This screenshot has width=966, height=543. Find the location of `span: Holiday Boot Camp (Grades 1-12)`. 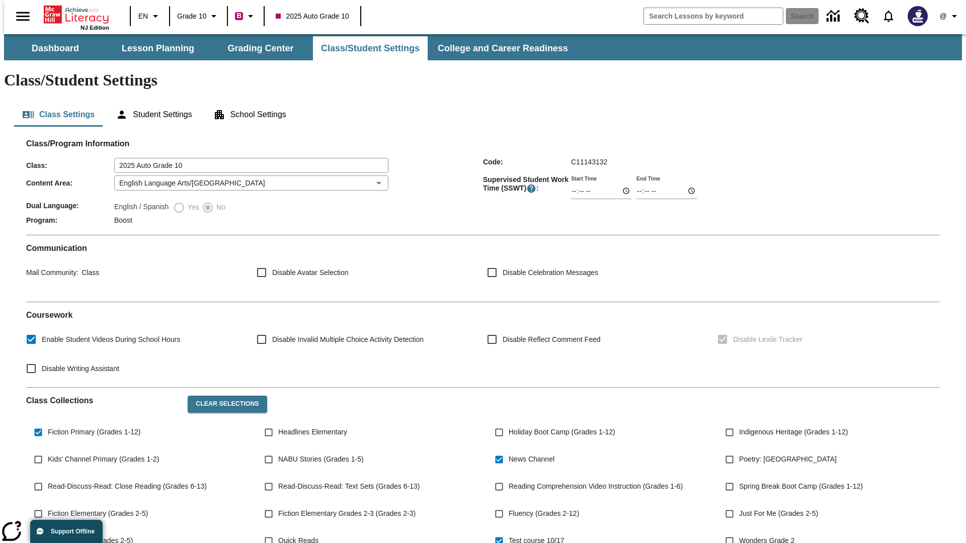

span: Holiday Boot Camp (Grades 1-12) is located at coordinates (562, 432).